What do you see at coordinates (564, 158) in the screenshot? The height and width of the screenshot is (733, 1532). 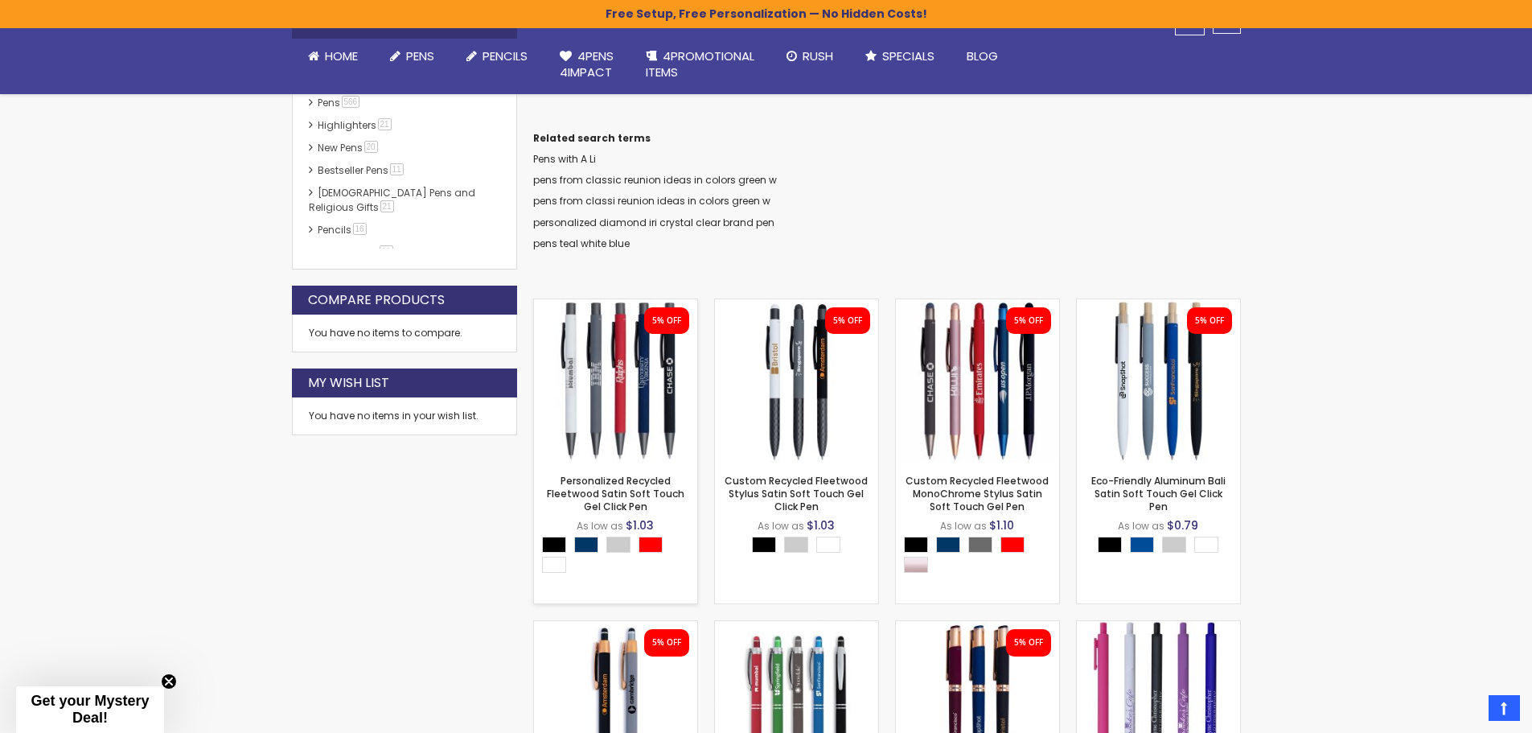 I see `a: Pens with A Li` at bounding box center [564, 158].